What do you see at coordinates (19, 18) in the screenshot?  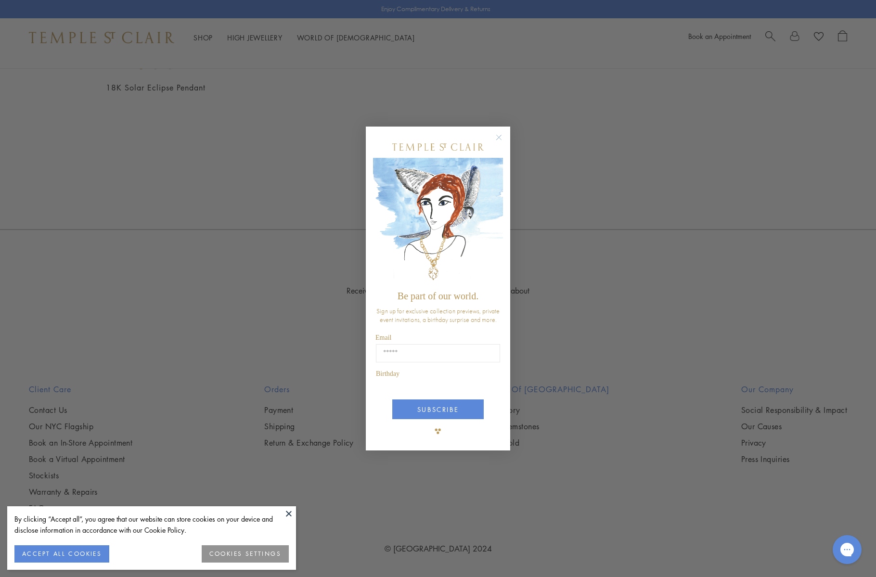 I see `button: Gorgias live chat` at bounding box center [19, 18].